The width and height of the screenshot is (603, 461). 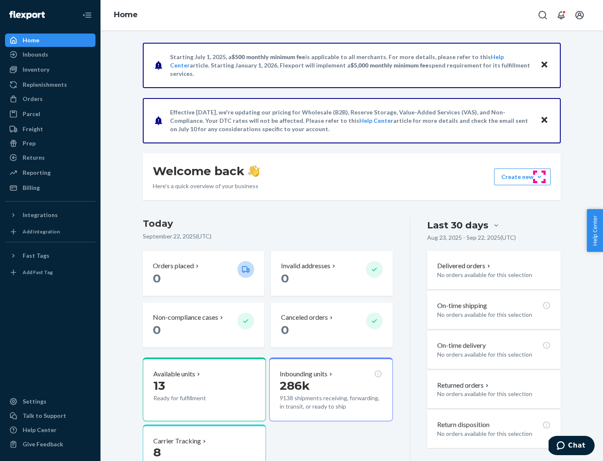 I want to click on p: 9138 shipments receiving, forwarding, in transit, or ready to ship, so click(x=331, y=402).